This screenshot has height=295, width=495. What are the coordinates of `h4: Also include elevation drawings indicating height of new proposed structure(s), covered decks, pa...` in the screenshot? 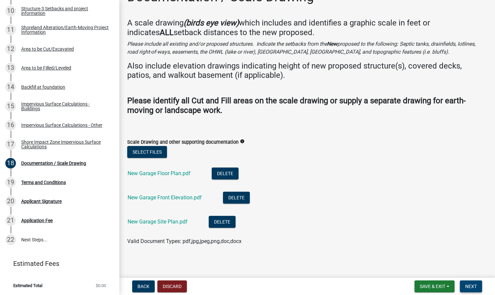 It's located at (307, 71).